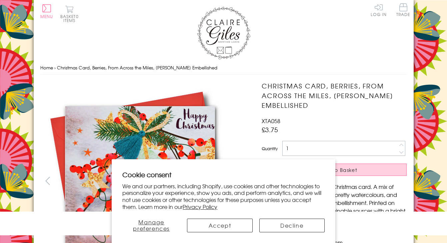 The width and height of the screenshot is (447, 243). What do you see at coordinates (379, 10) in the screenshot?
I see `a: Log In` at bounding box center [379, 10].